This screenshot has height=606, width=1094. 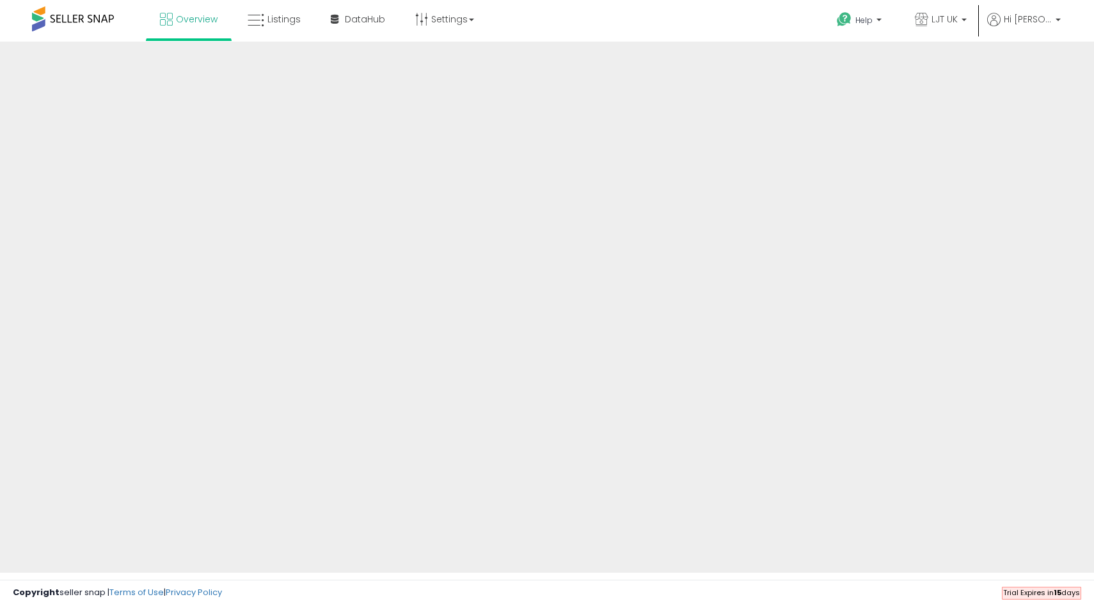 I want to click on span: Listings, so click(x=284, y=19).